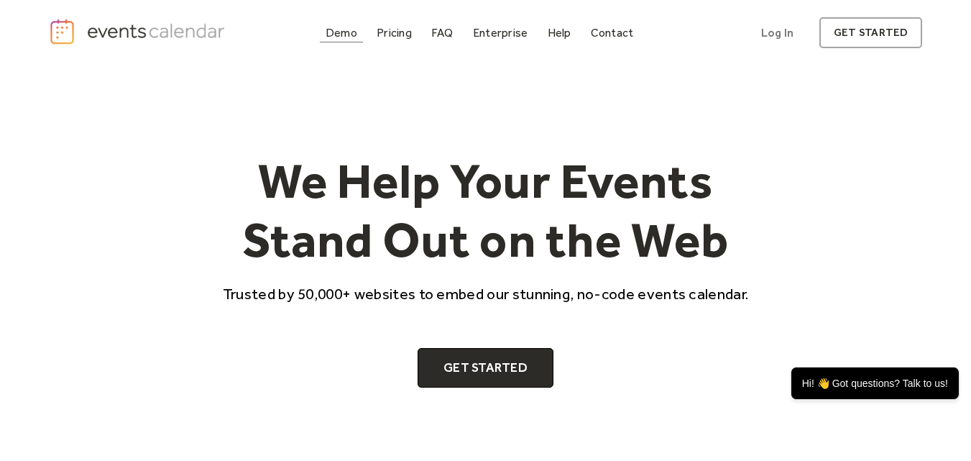 The height and width of the screenshot is (461, 971). What do you see at coordinates (139, 32) in the screenshot?
I see `a: home` at bounding box center [139, 32].